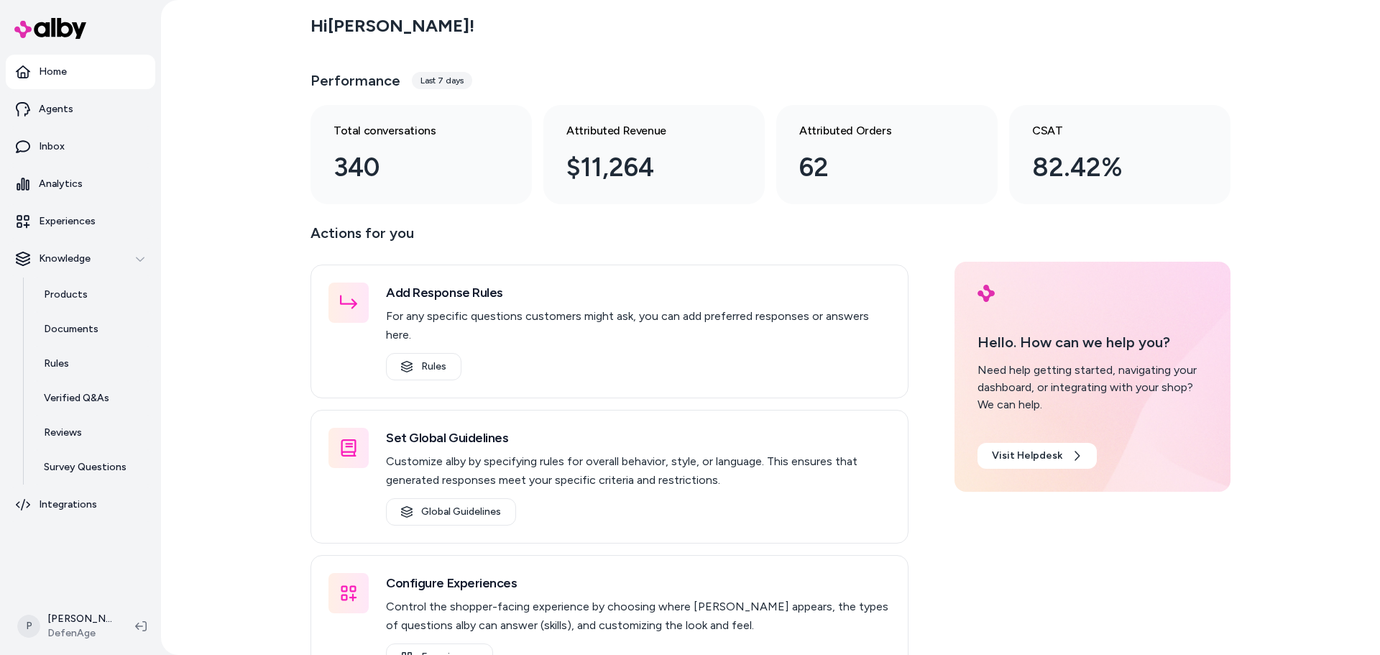  Describe the element at coordinates (76, 398) in the screenshot. I see `p: Verified Q&As` at that location.